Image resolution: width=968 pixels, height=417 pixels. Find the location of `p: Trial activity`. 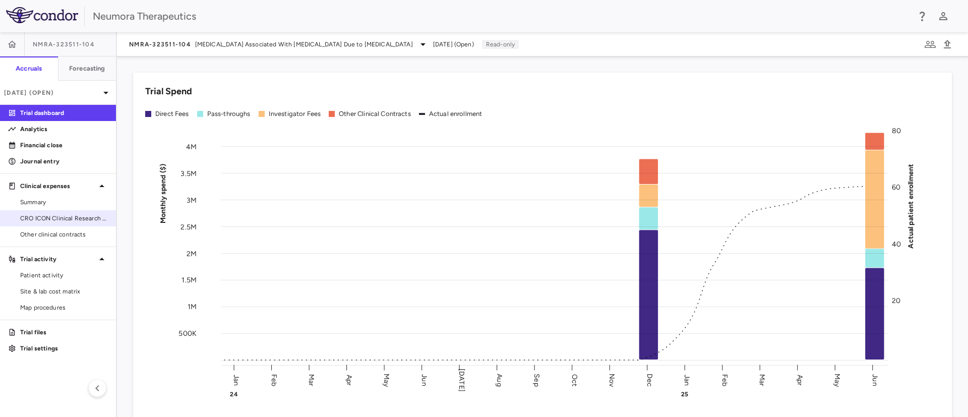

p: Trial activity is located at coordinates (58, 259).